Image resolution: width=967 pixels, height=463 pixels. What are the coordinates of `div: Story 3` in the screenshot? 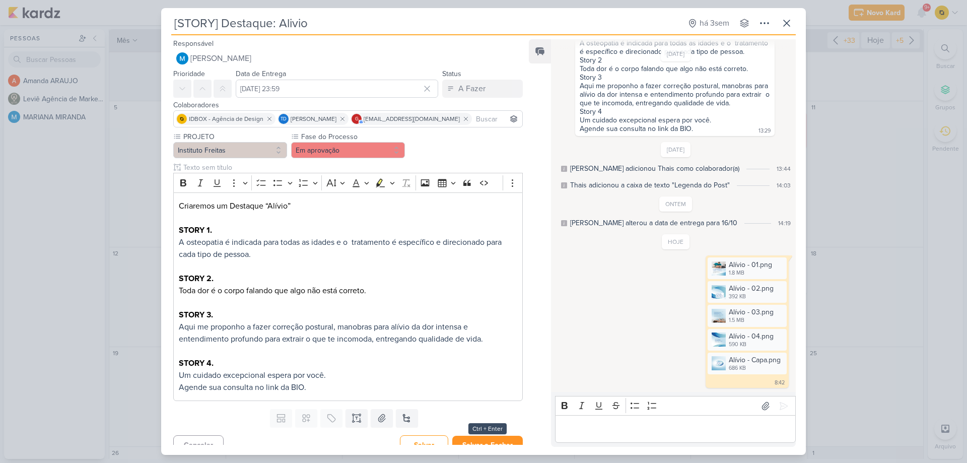 It's located at (675, 77).